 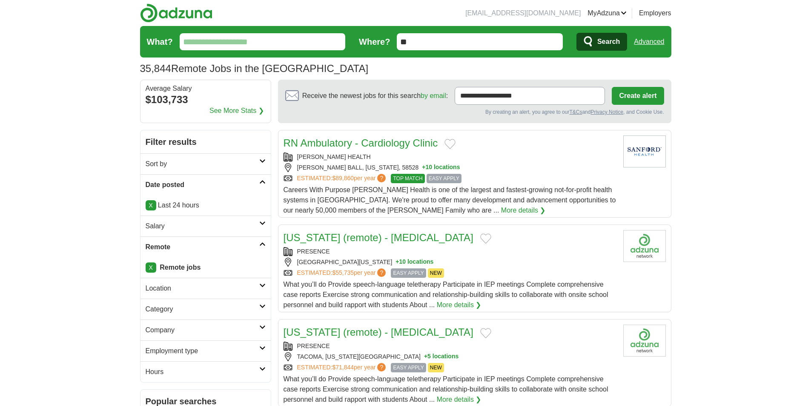 What do you see at coordinates (343, 273) in the screenshot?
I see `span: $55,735` at bounding box center [343, 273].